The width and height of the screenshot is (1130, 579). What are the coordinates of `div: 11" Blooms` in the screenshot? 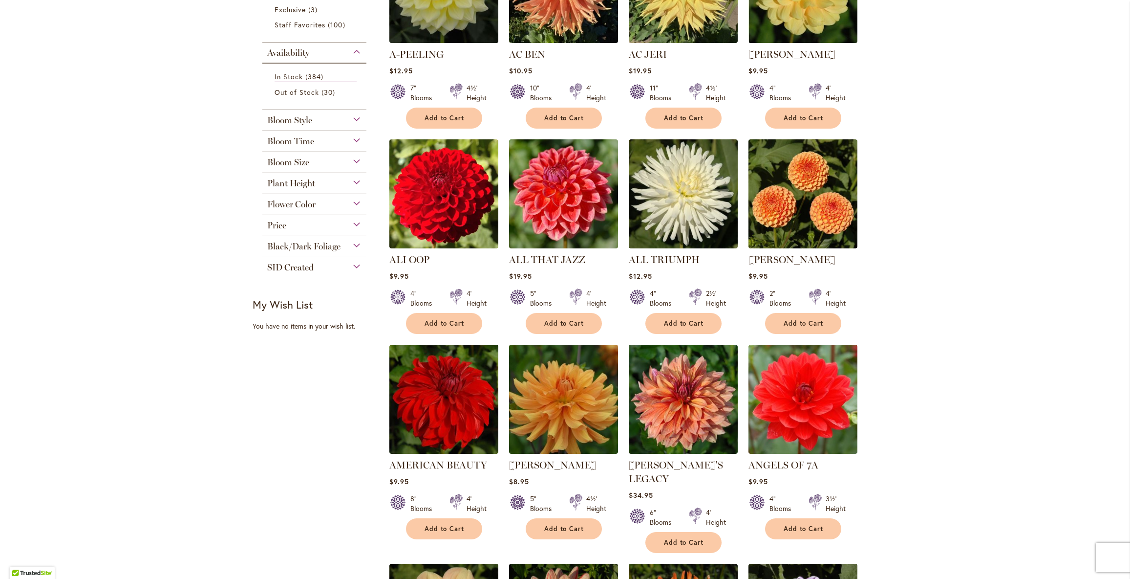 It's located at (664, 93).